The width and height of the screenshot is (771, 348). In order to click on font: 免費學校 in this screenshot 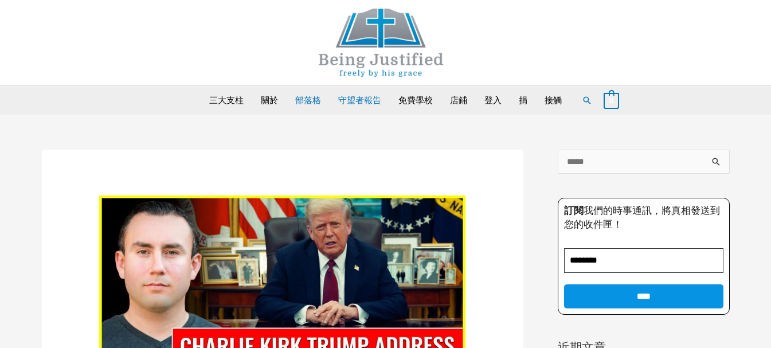, I will do `click(416, 100)`.